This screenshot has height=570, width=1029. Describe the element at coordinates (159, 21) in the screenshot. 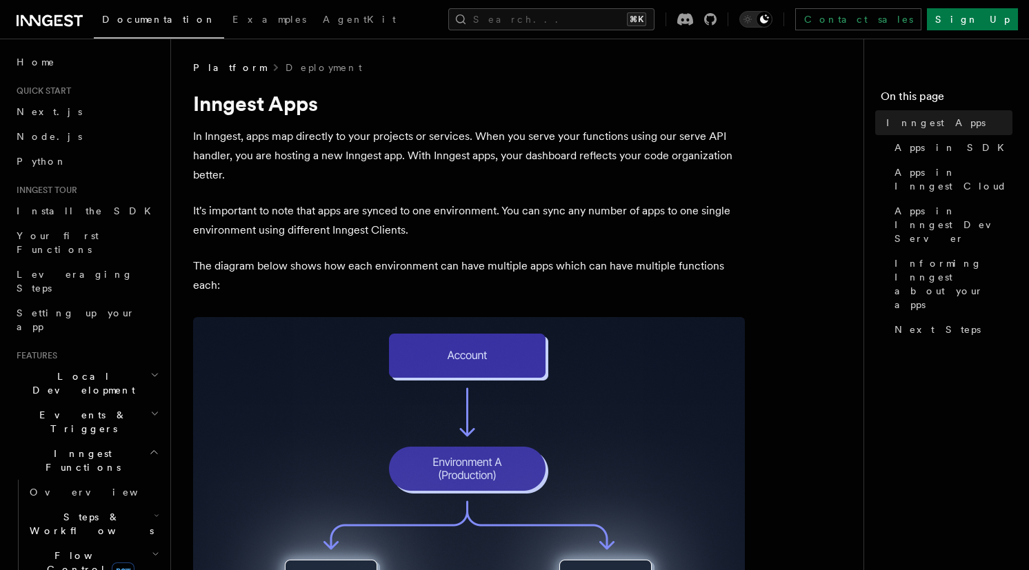

I see `a: Documentation` at that location.